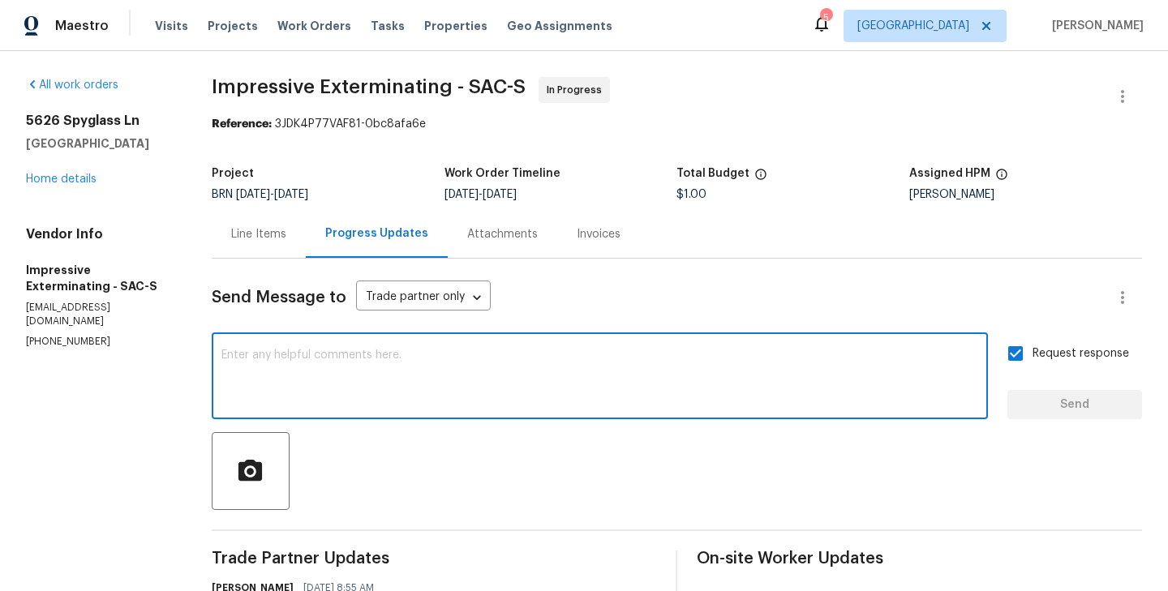  I want to click on span: Visits, so click(171, 26).